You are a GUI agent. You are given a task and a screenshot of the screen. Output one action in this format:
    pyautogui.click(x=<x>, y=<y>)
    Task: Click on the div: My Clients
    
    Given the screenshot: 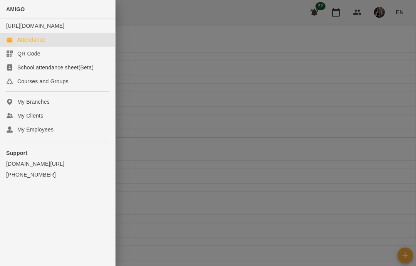 What is the action you would take?
    pyautogui.click(x=30, y=116)
    